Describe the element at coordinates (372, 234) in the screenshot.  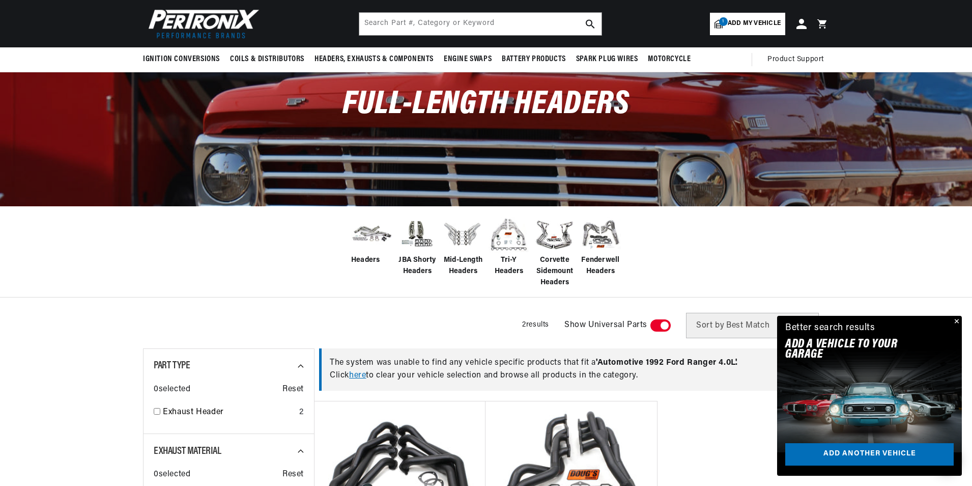
I see `img: Headers` at that location.